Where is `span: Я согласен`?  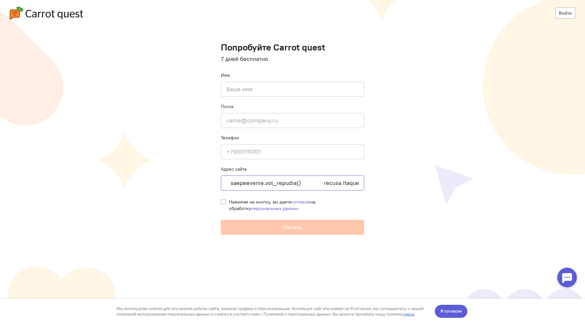
span: Я согласен is located at coordinates (451, 13).